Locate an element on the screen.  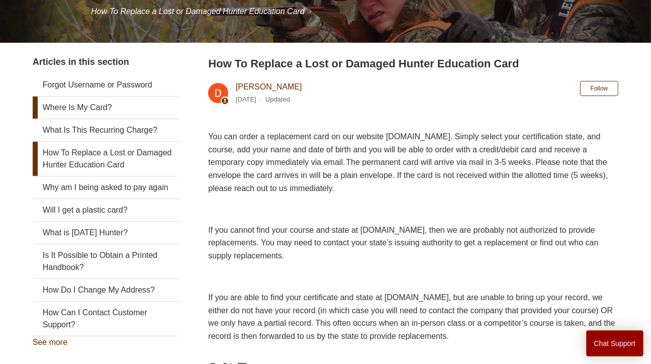
a: How Can I Contact Customer Support? is located at coordinates (106, 319).